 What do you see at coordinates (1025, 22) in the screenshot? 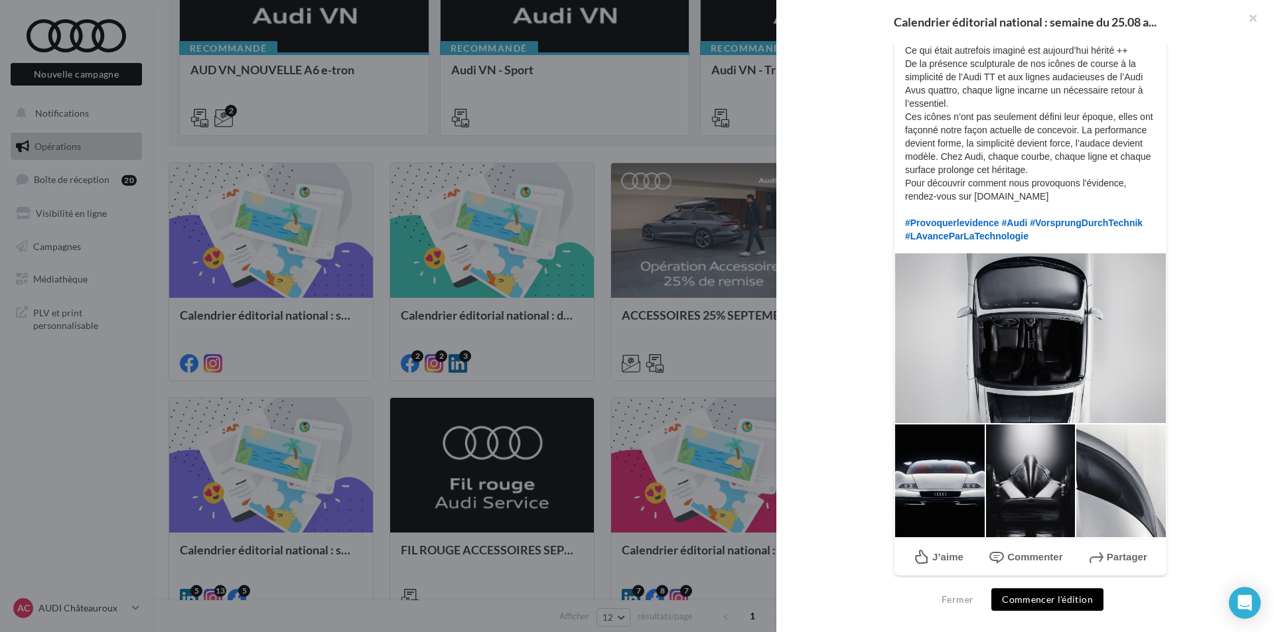
I see `span: Calendrier éditorial national : semaine du 25.08 a...` at bounding box center [1025, 22].